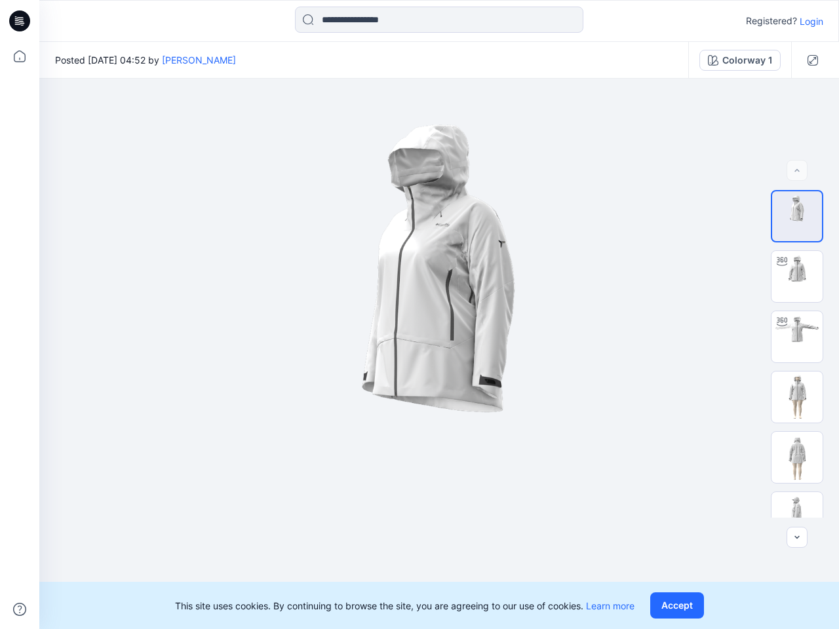 Image resolution: width=839 pixels, height=629 pixels. I want to click on img: BW_W_Outfit_Left NRM, so click(797, 518).